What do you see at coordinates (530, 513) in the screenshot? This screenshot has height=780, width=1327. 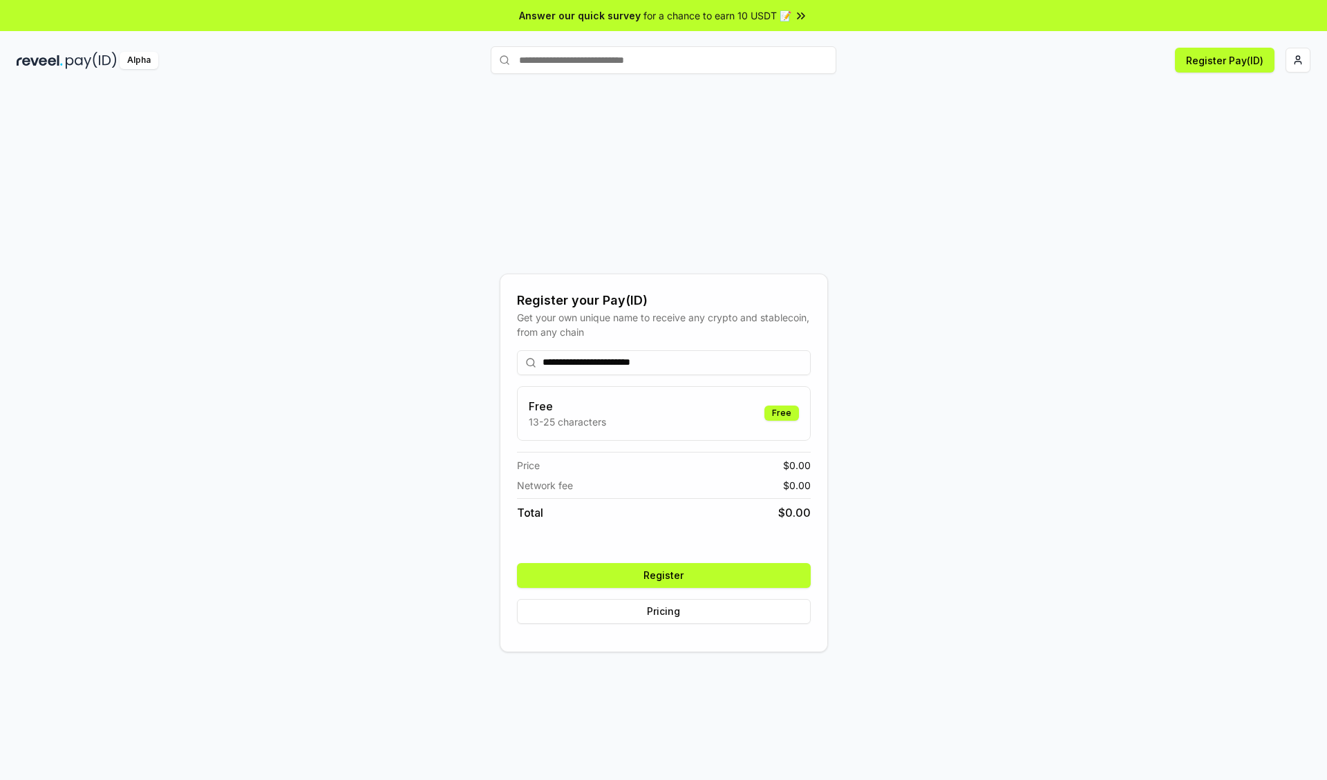 I see `span: Total` at bounding box center [530, 513].